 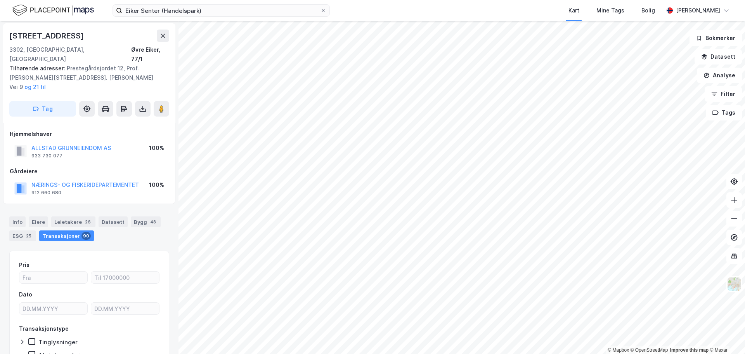 I want to click on div: Gårdeiere, so click(x=89, y=171).